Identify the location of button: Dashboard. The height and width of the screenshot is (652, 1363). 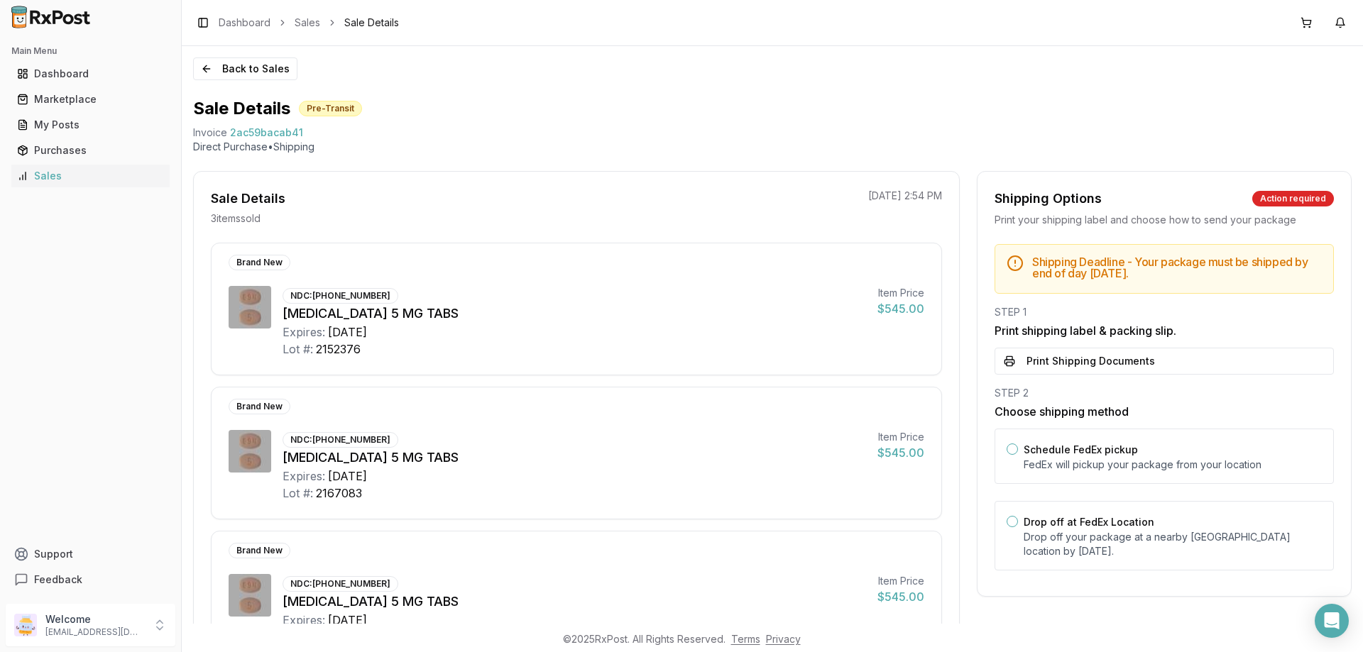
(90, 74).